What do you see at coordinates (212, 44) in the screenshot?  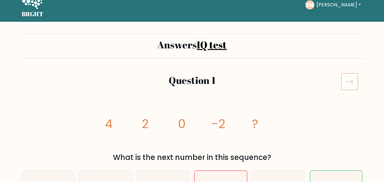 I see `a: IQ test` at bounding box center [212, 44].